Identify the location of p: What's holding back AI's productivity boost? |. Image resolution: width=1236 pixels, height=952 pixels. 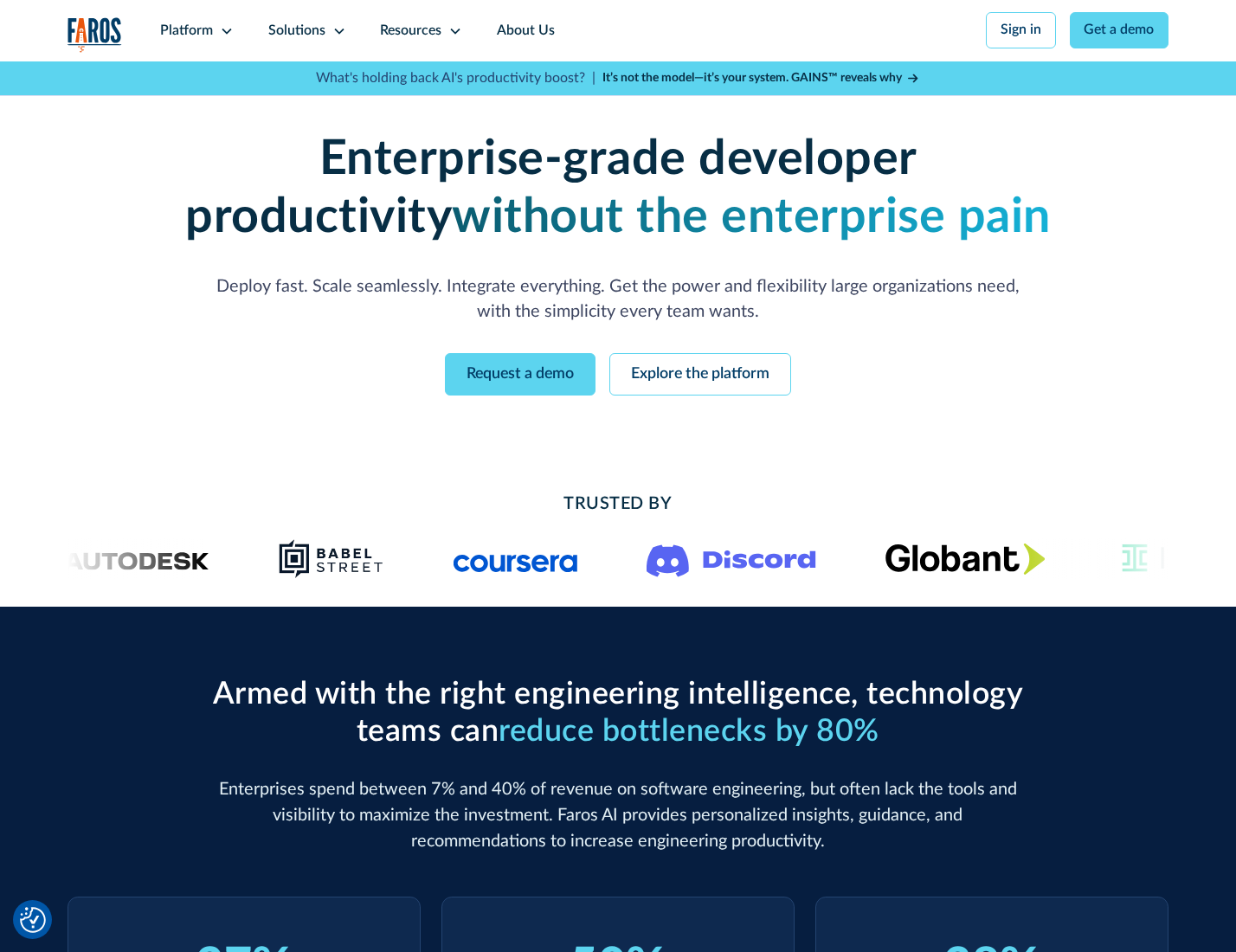
(455, 79).